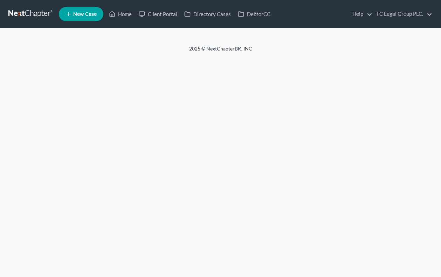 The width and height of the screenshot is (441, 277). I want to click on a: DebtorCC, so click(254, 14).